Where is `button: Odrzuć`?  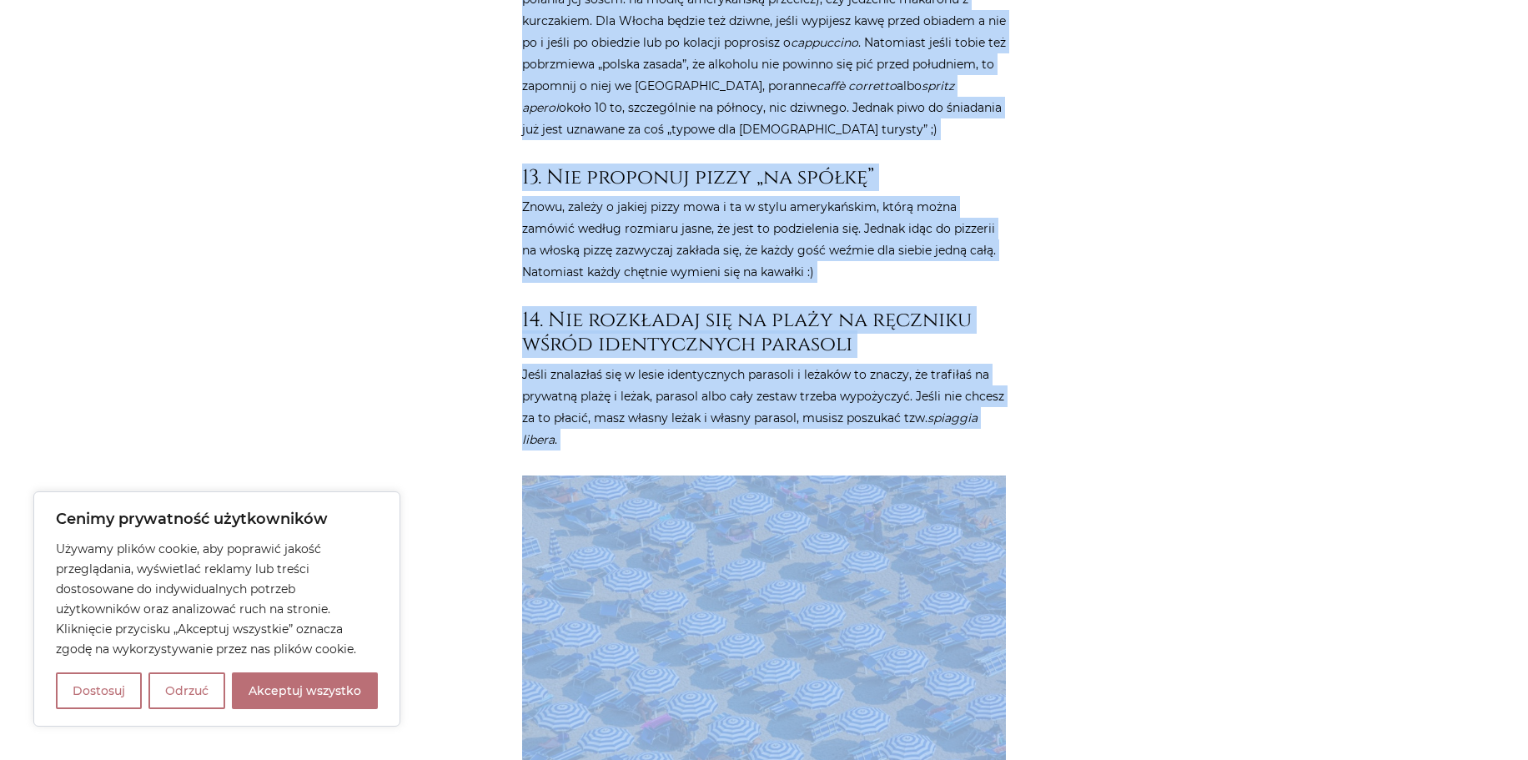
button: Odrzuć is located at coordinates (187, 690).